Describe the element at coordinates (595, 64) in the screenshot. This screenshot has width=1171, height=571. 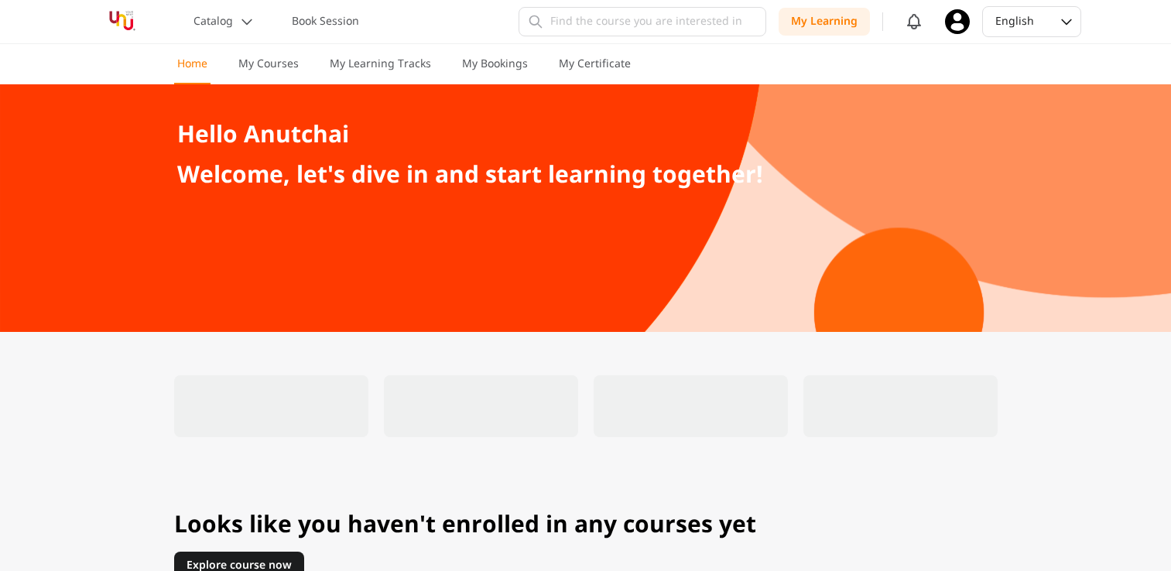
I see `p: My Certificate` at that location.